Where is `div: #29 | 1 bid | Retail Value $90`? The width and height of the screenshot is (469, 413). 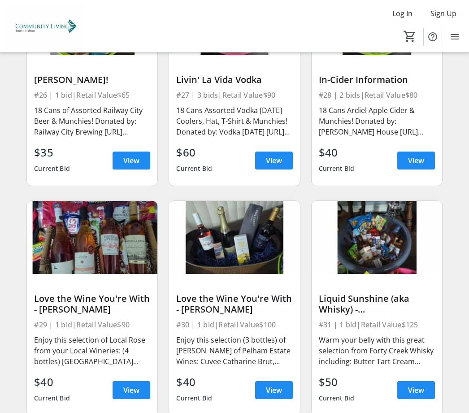
div: #29 | 1 bid | Retail Value $90 is located at coordinates (92, 325).